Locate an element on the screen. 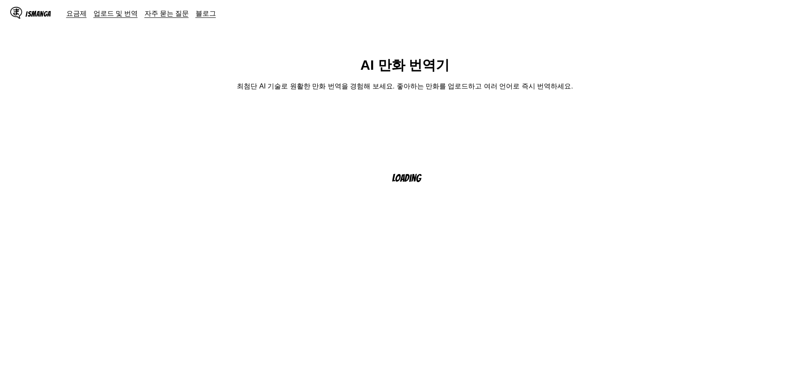 The width and height of the screenshot is (810, 388). p: Loading is located at coordinates (412, 178).